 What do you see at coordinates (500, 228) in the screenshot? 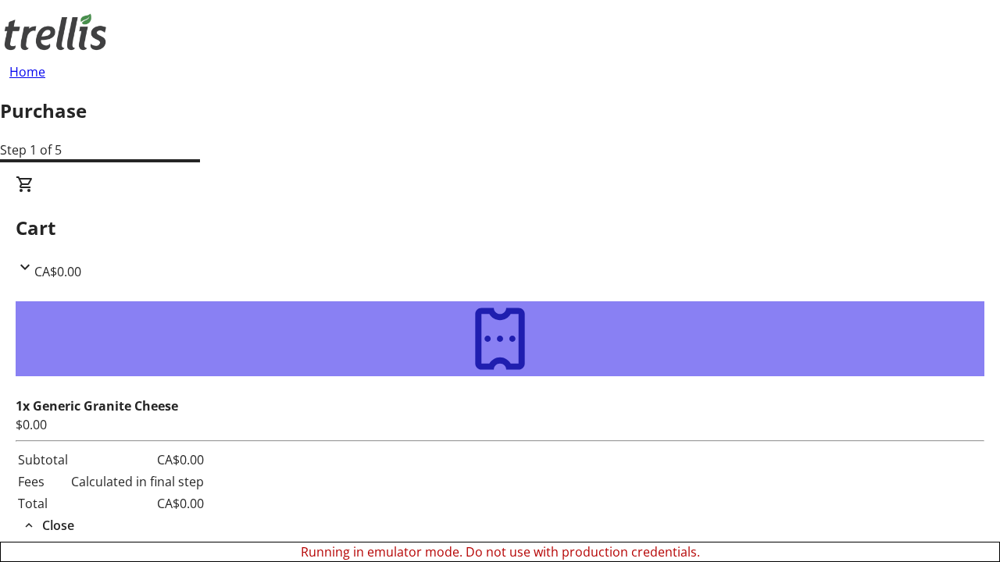
I see `h2: Cart` at bounding box center [500, 228].